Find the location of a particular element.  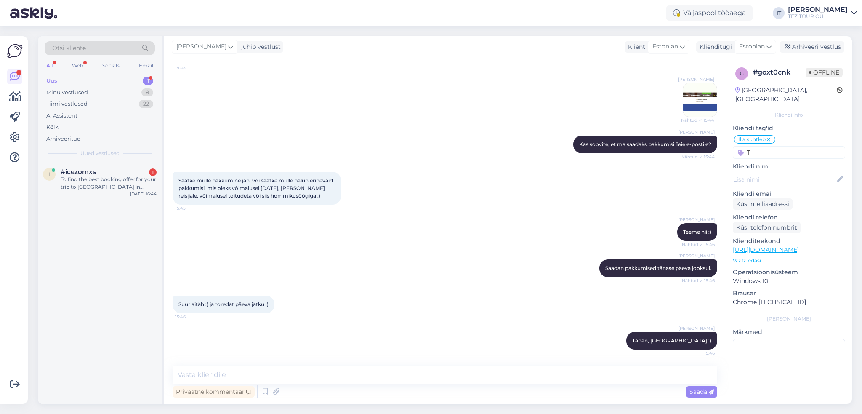

div: TEZ TOUR OÜ is located at coordinates (818, 16).